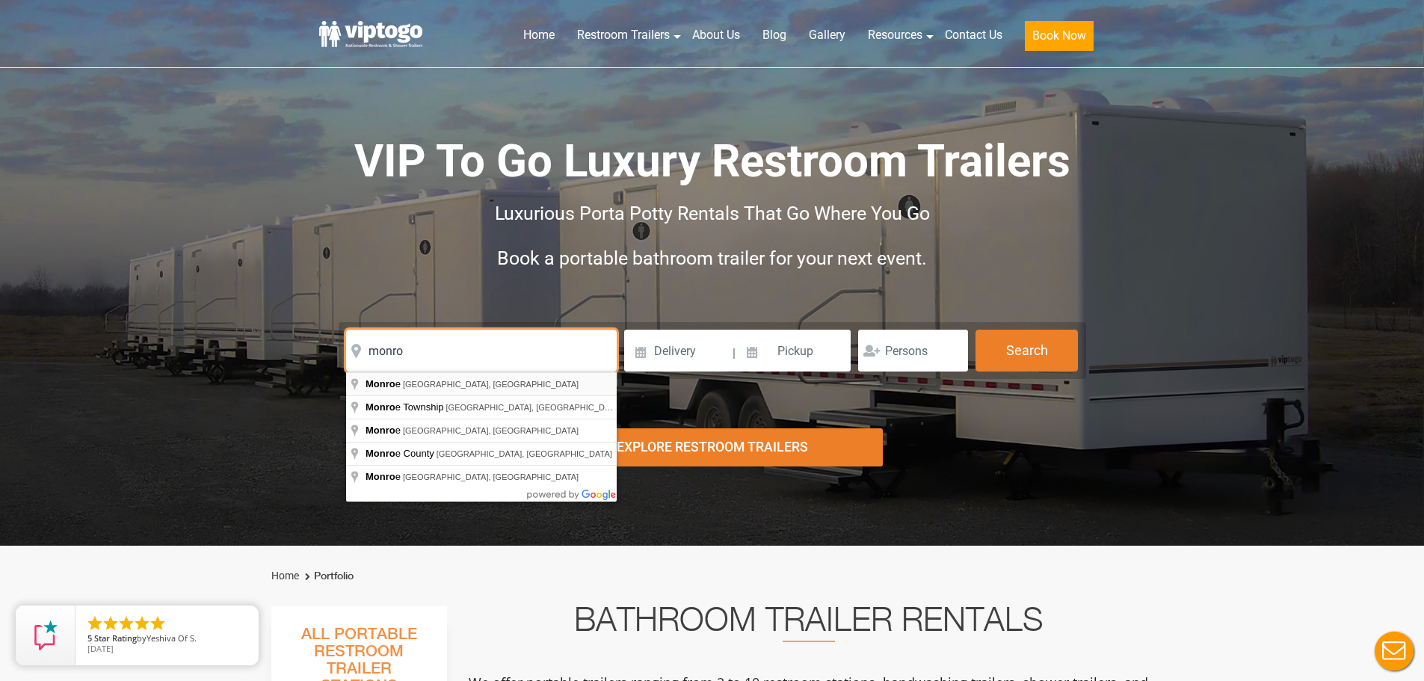 This screenshot has height=681, width=1424. Describe the element at coordinates (171, 637) in the screenshot. I see `span: Yeshiva Of S.` at that location.